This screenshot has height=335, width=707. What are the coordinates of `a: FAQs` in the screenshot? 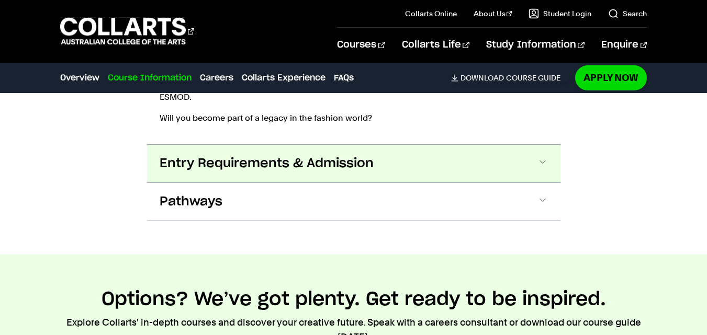 It's located at (344, 78).